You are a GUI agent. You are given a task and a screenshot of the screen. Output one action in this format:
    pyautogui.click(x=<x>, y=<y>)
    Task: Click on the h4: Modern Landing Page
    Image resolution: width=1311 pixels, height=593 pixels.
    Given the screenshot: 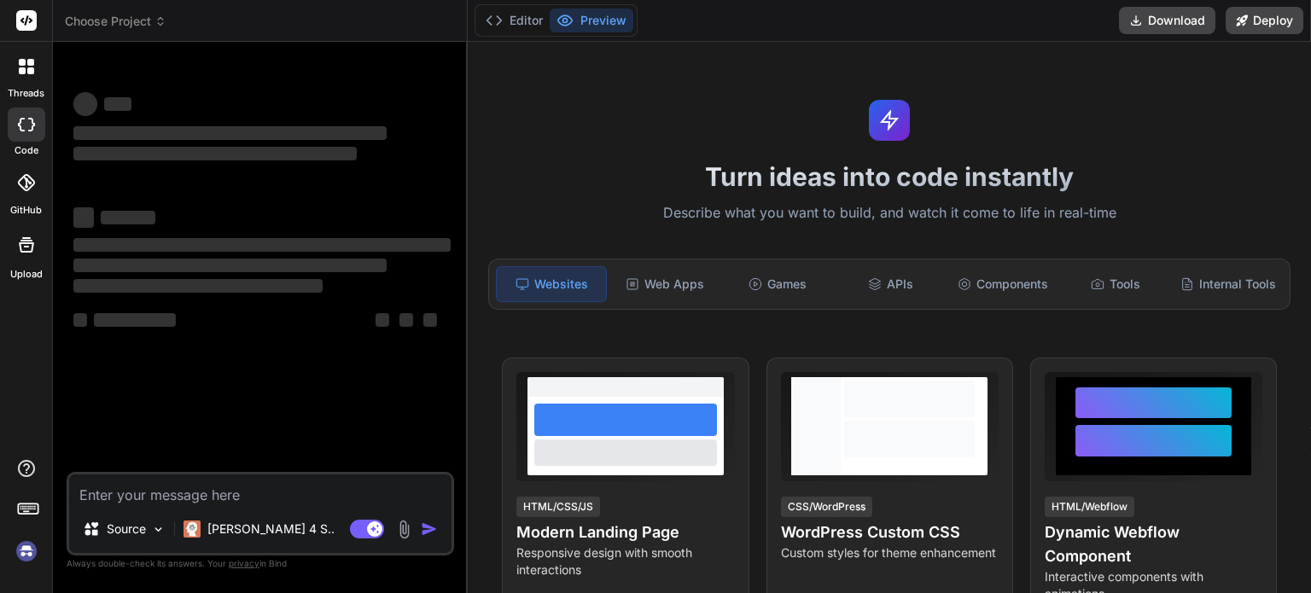 What is the action you would take?
    pyautogui.click(x=625, y=533)
    